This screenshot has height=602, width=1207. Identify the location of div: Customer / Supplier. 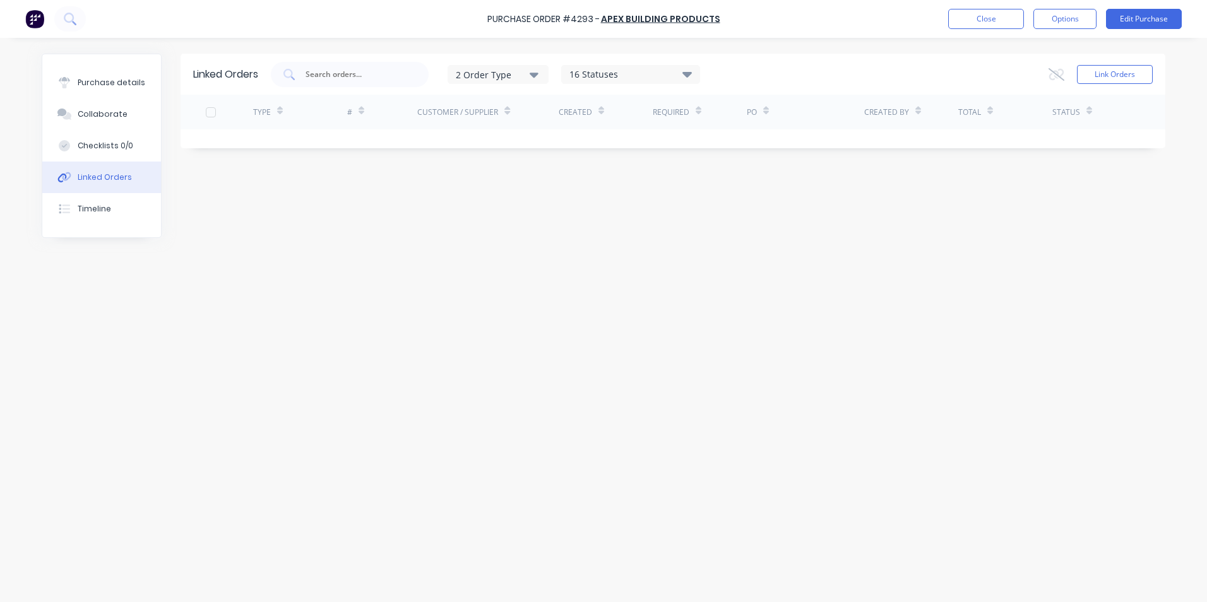
(458, 112).